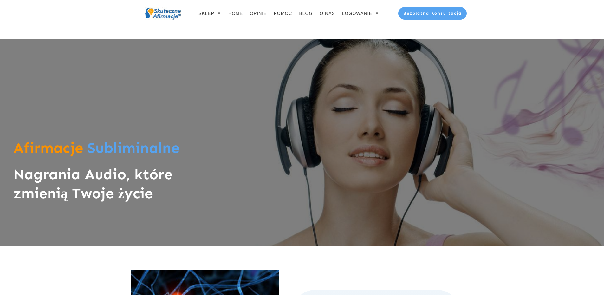  Describe the element at coordinates (236, 13) in the screenshot. I see `a: HOME` at that location.